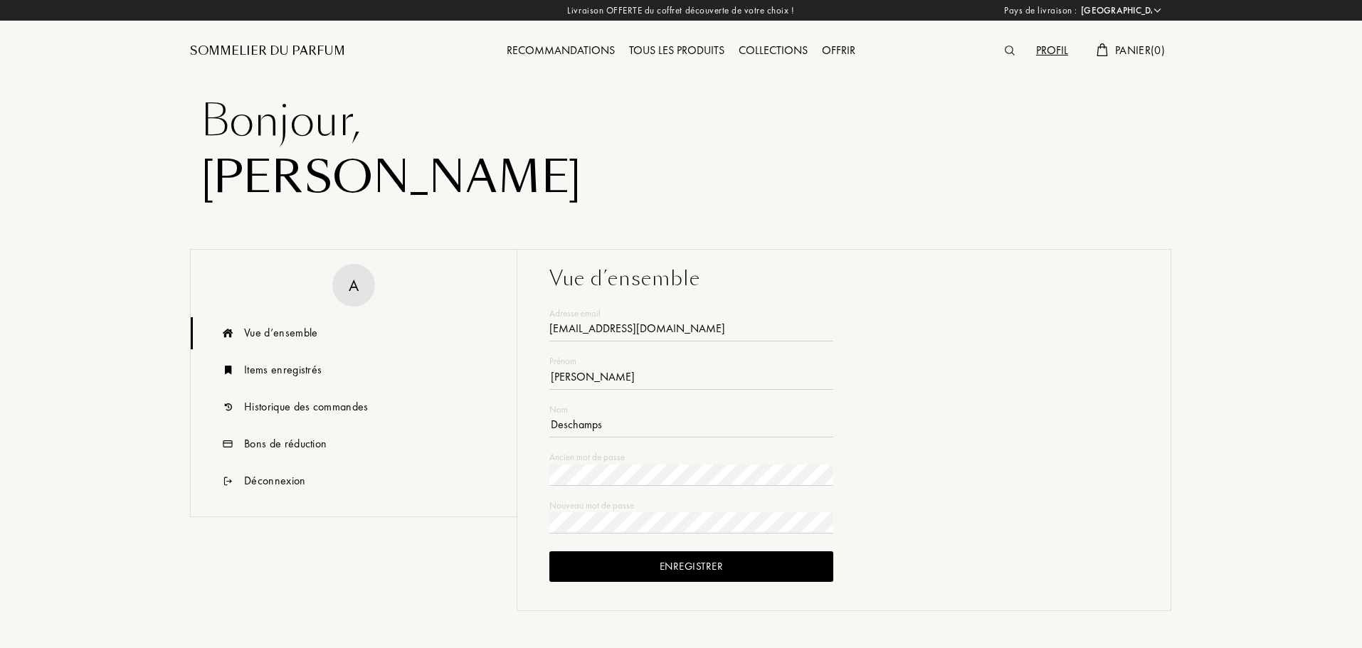 The height and width of the screenshot is (648, 1362). I want to click on div: Adresse email, so click(691, 314).